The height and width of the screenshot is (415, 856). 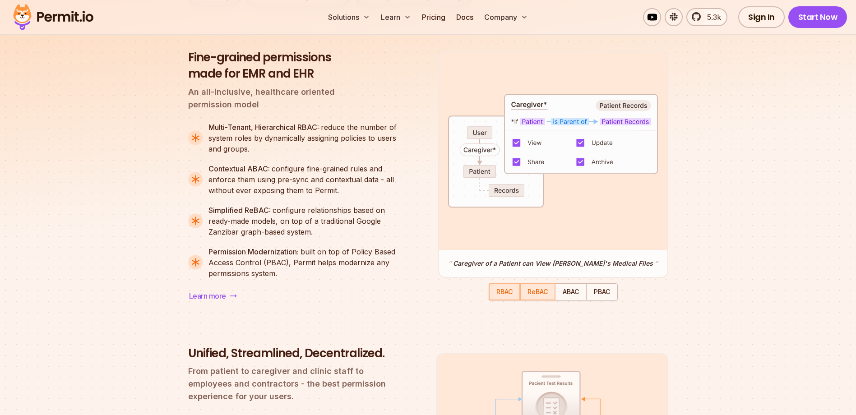 I want to click on a: Docs, so click(x=465, y=17).